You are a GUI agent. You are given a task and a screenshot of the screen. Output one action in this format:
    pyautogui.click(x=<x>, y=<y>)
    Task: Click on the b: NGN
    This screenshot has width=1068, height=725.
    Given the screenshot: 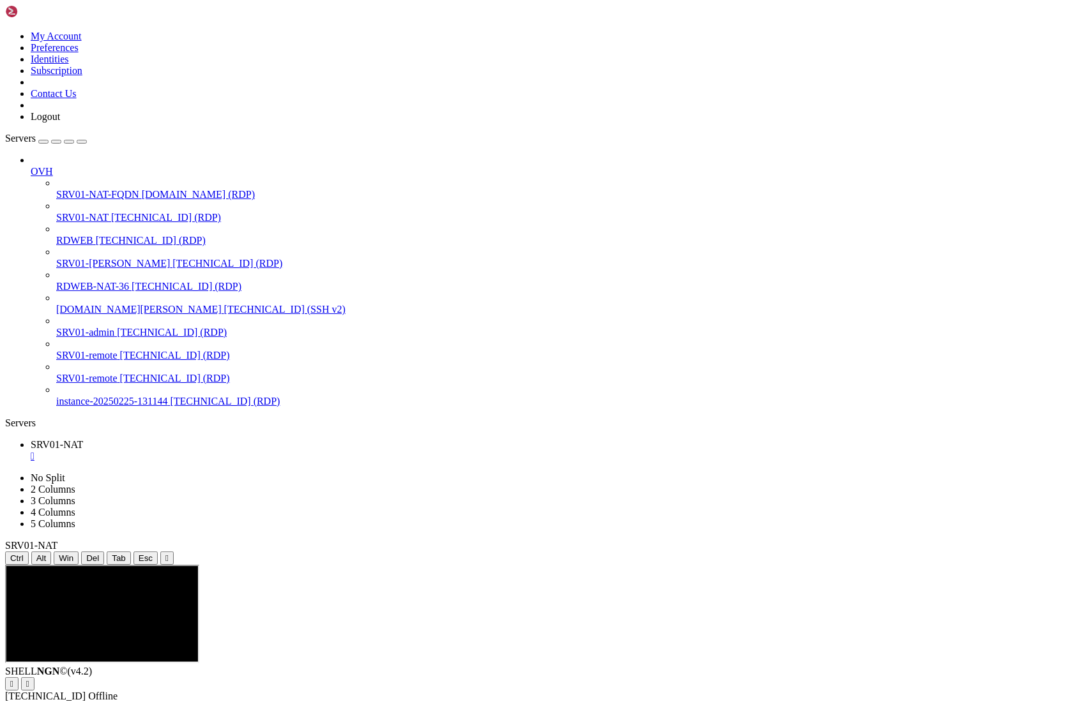 What is the action you would take?
    pyautogui.click(x=49, y=671)
    